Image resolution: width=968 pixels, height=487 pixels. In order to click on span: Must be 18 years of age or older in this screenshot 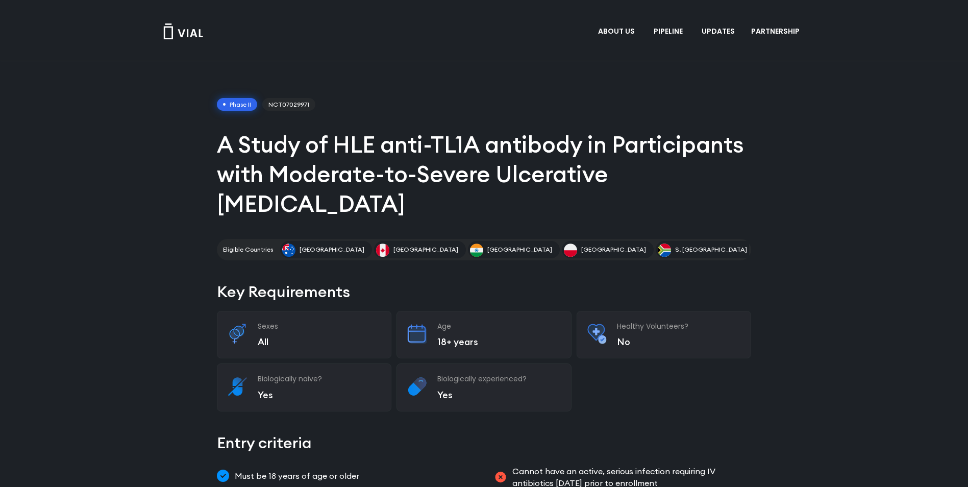, I will do `click(295, 476)`.